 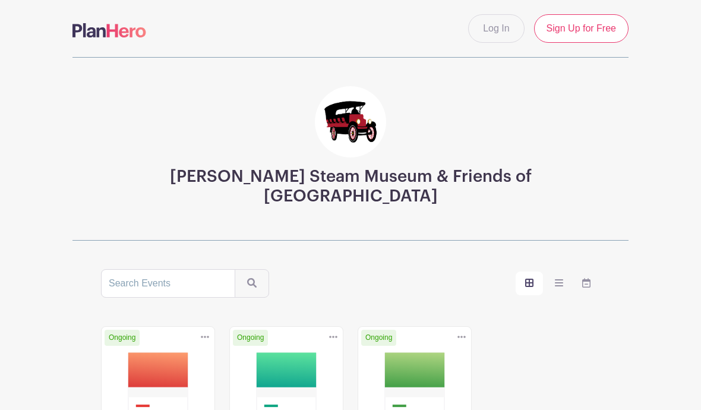 What do you see at coordinates (351, 122) in the screenshot?
I see `img: FINAL_LOGOS-15.jpg` at bounding box center [351, 122].